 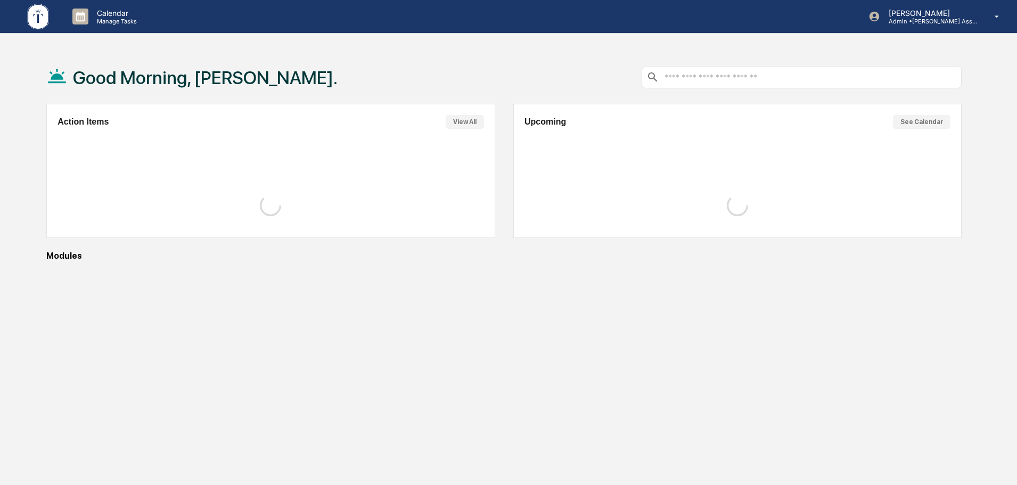 What do you see at coordinates (115, 13) in the screenshot?
I see `p: Calendar` at bounding box center [115, 13].